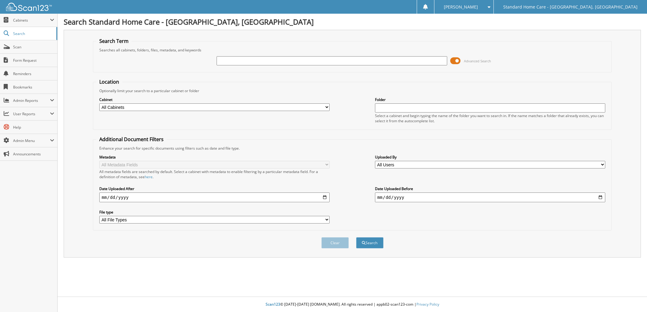  I want to click on legend: Additional Document Filters, so click(131, 139).